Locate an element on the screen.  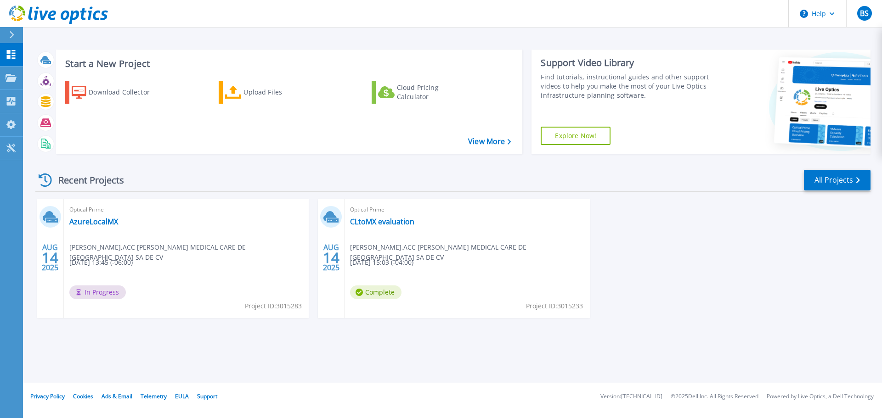
a: Ads & Email is located at coordinates (117, 396).